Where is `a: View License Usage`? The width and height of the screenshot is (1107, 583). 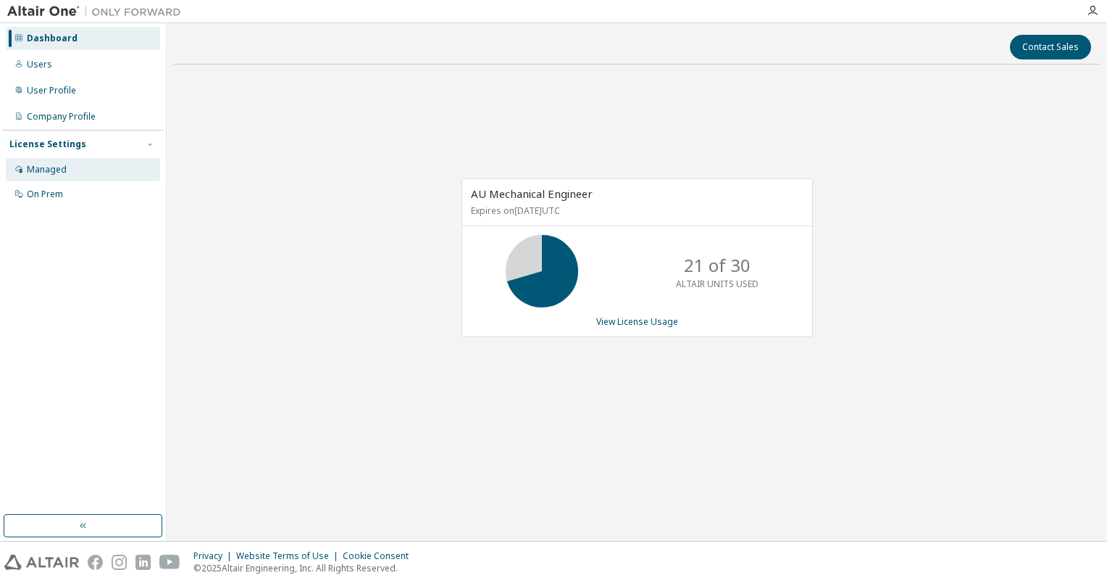 a: View License Usage is located at coordinates (637, 321).